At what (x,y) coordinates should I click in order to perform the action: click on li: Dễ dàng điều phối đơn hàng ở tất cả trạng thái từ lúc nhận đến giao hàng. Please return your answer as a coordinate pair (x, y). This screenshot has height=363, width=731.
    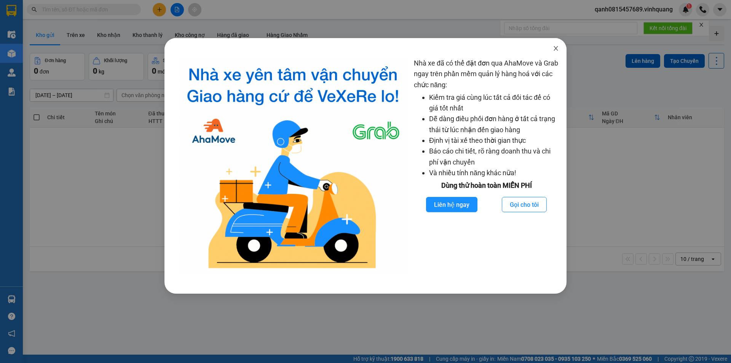
    Looking at the image, I should click on (494, 124).